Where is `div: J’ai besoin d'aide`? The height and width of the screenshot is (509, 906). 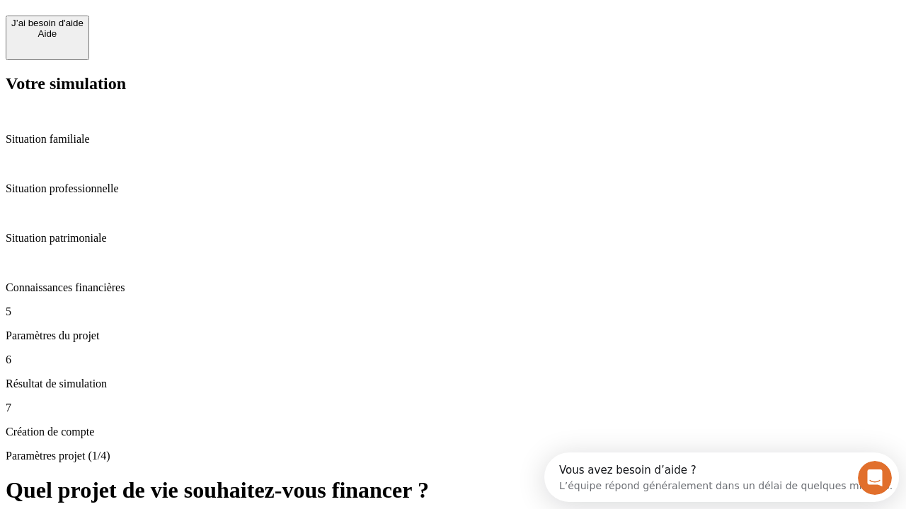
div: J’ai besoin d'aide is located at coordinates (47, 23).